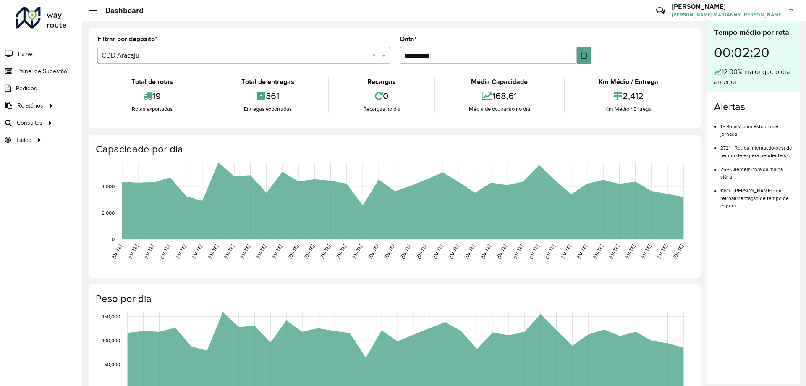  What do you see at coordinates (42, 71) in the screenshot?
I see `span: Painel de Sugestão` at bounding box center [42, 71].